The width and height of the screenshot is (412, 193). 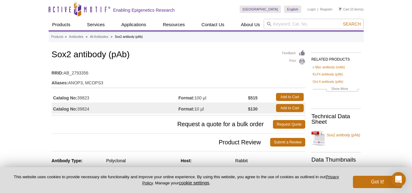 What do you see at coordinates (326, 9) in the screenshot?
I see `a: Register` at bounding box center [326, 9].